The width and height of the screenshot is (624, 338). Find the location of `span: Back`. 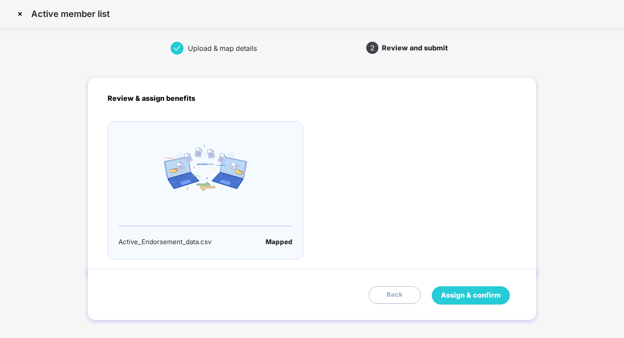

span: Back is located at coordinates (395, 294).